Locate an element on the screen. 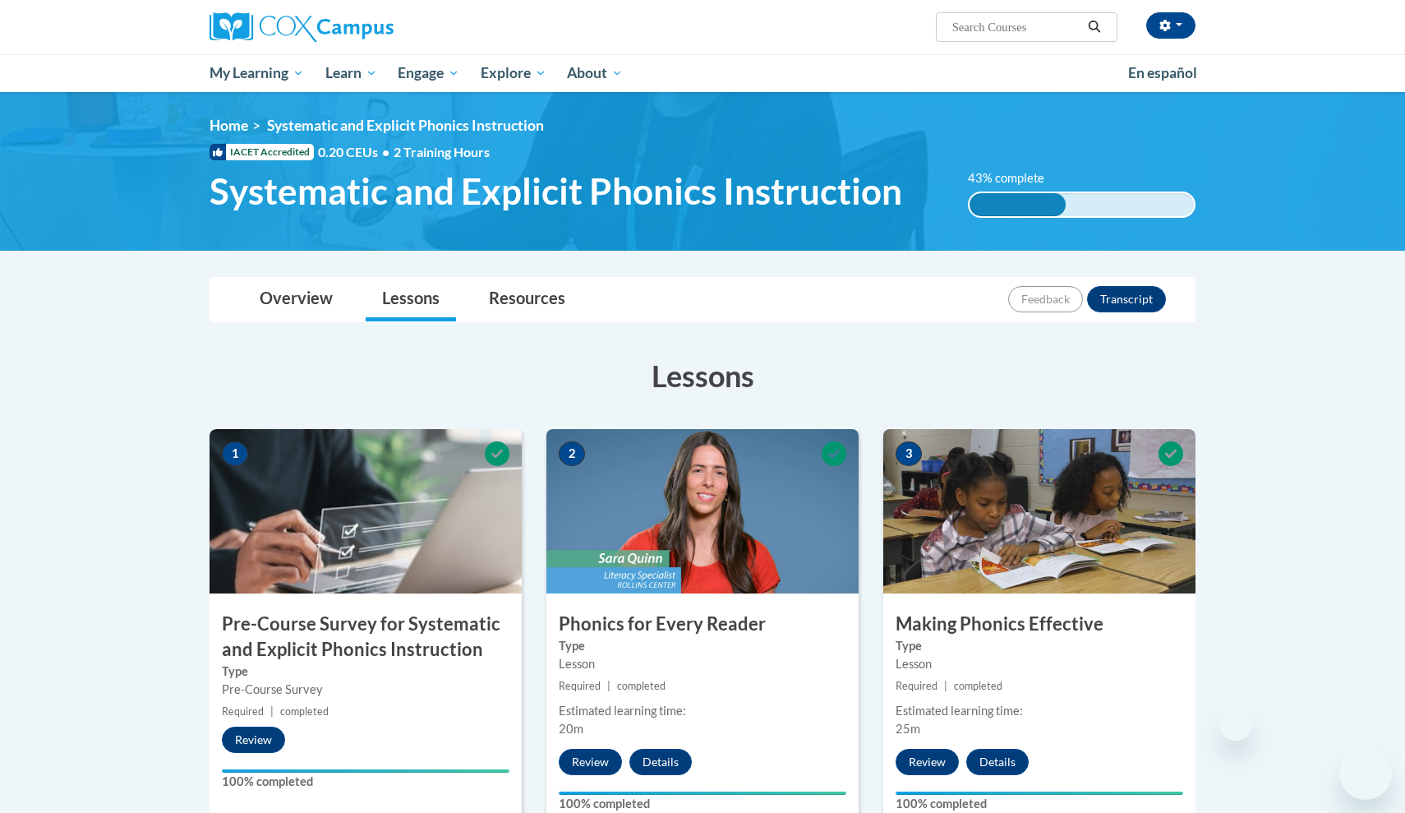 This screenshot has width=1405, height=813. a: Engage is located at coordinates (428, 73).